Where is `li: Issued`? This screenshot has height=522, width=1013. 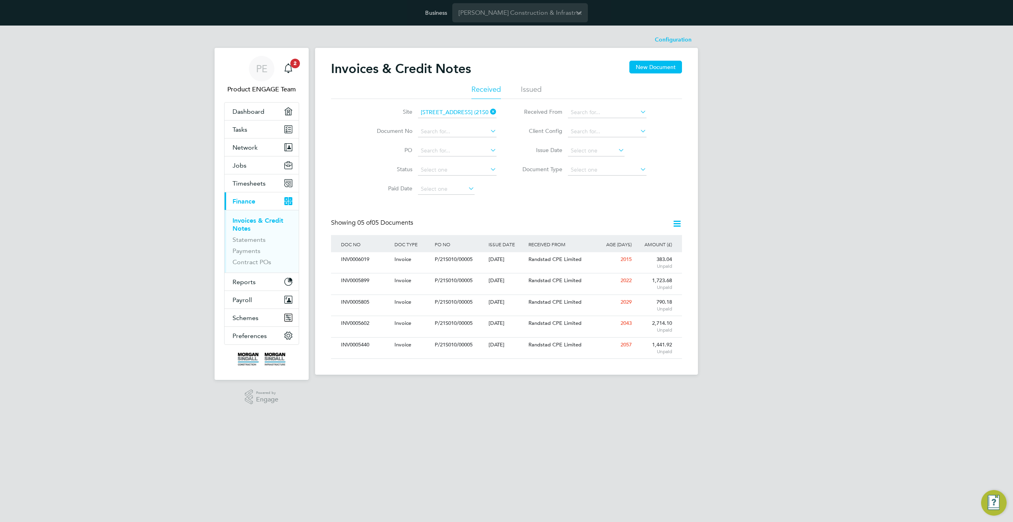 li: Issued is located at coordinates (531, 92).